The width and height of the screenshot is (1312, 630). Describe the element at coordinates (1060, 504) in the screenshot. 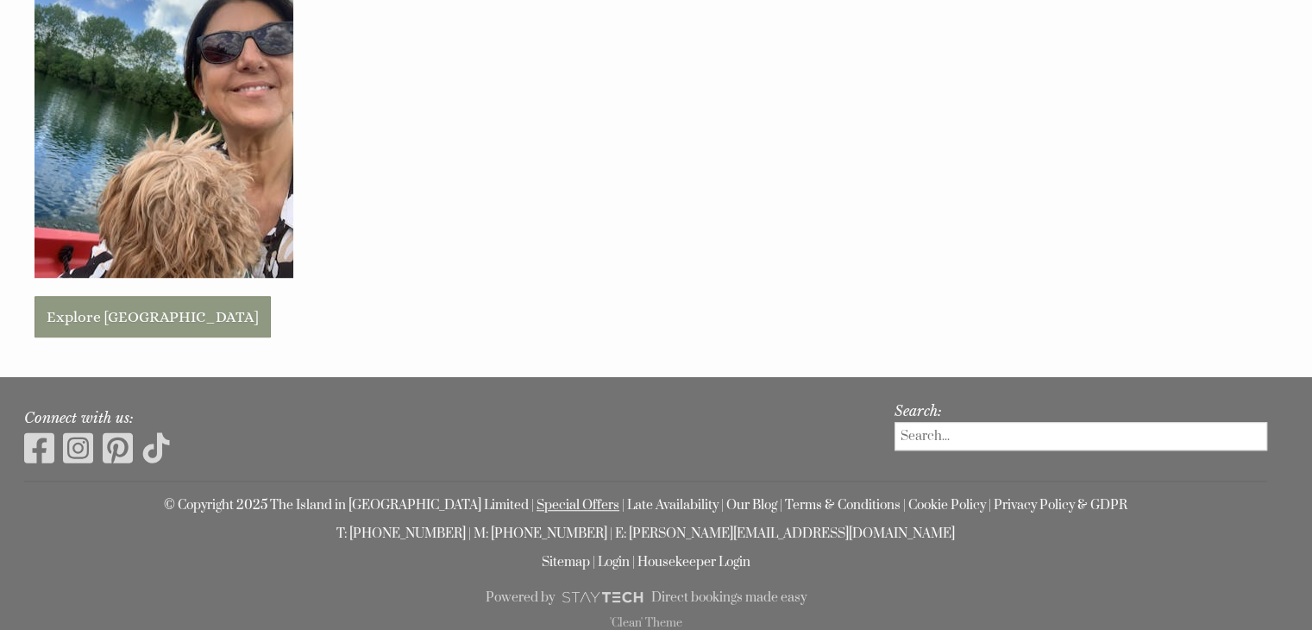

I see `a: Privacy Policy & GDPR` at that location.